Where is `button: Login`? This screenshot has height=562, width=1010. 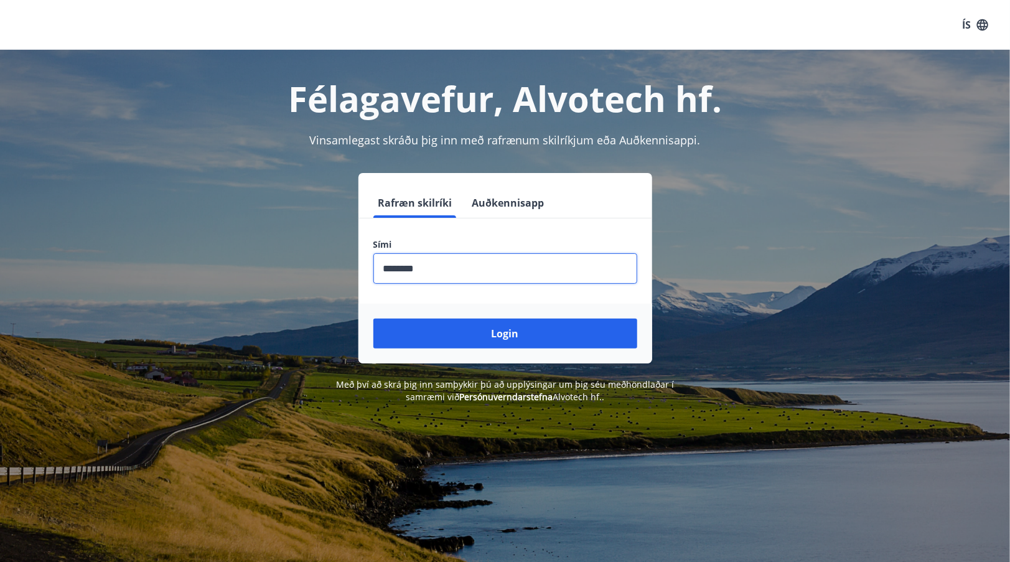
button: Login is located at coordinates (505, 333).